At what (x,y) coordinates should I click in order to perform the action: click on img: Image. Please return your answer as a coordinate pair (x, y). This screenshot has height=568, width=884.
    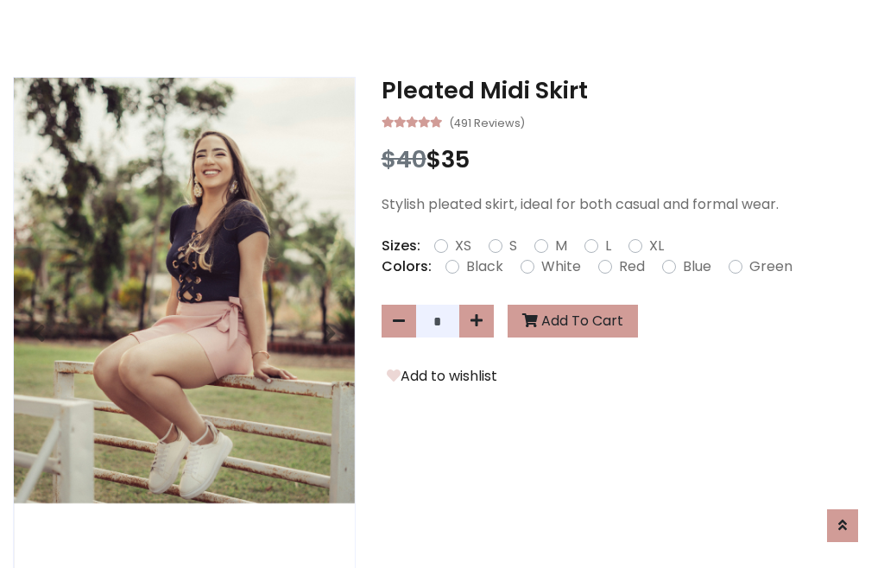
    Looking at the image, I should click on (184, 290).